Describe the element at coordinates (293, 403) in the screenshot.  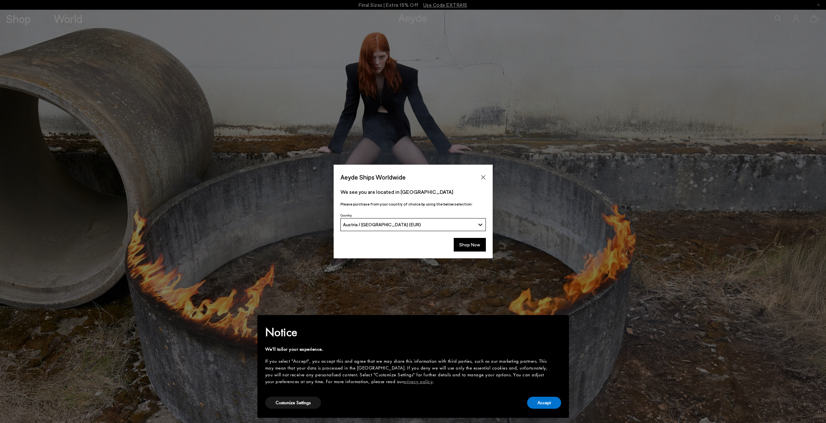
I see `button: Customize Settings` at that location.